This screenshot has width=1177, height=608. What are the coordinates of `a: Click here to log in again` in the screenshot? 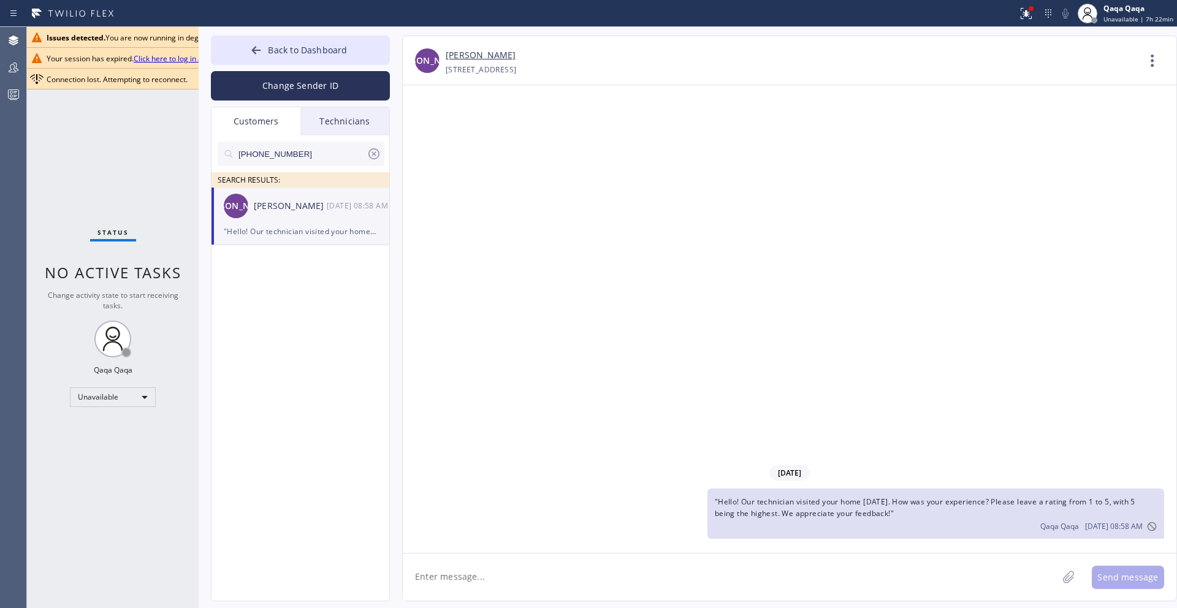 It's located at (175, 58).